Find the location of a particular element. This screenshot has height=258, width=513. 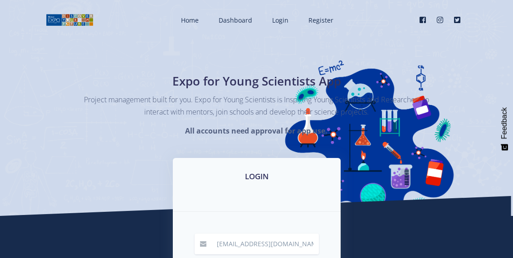

a: Login is located at coordinates (279, 20).